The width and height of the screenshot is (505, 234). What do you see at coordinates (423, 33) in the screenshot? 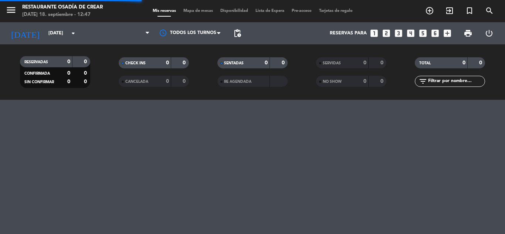
I see `i: looks_5` at bounding box center [423, 33].